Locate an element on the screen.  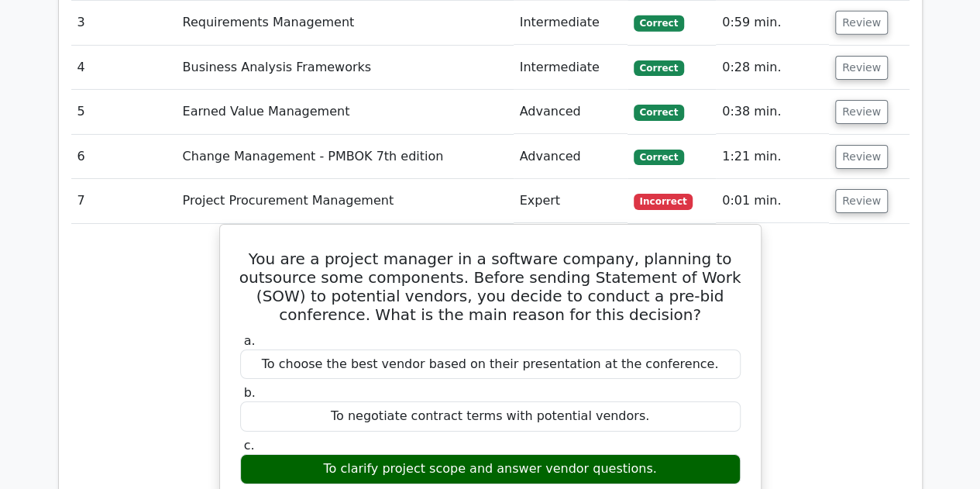
td: Business Analysis Frameworks is located at coordinates (345, 67).